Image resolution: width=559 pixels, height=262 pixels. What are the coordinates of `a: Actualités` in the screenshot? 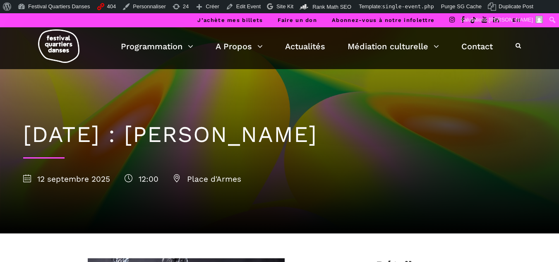 It's located at (305, 46).